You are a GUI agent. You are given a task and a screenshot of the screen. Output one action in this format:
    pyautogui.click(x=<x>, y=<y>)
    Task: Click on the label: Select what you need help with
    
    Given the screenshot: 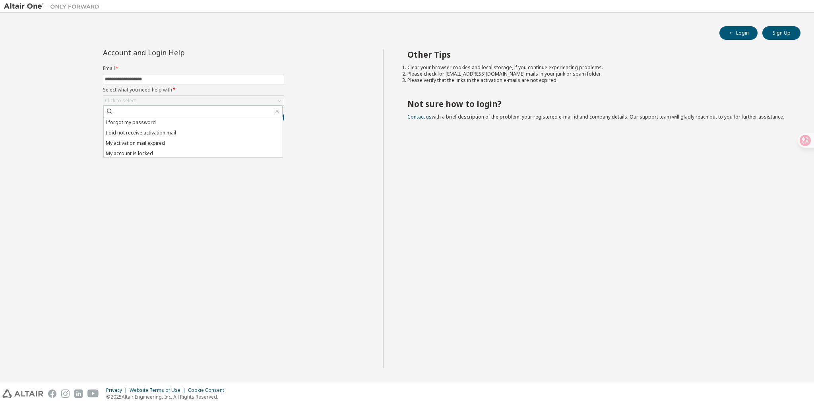 What is the action you would take?
    pyautogui.click(x=194, y=90)
    